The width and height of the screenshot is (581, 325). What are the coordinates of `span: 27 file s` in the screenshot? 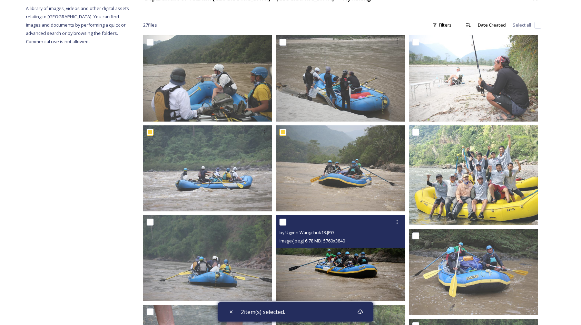 It's located at (150, 25).